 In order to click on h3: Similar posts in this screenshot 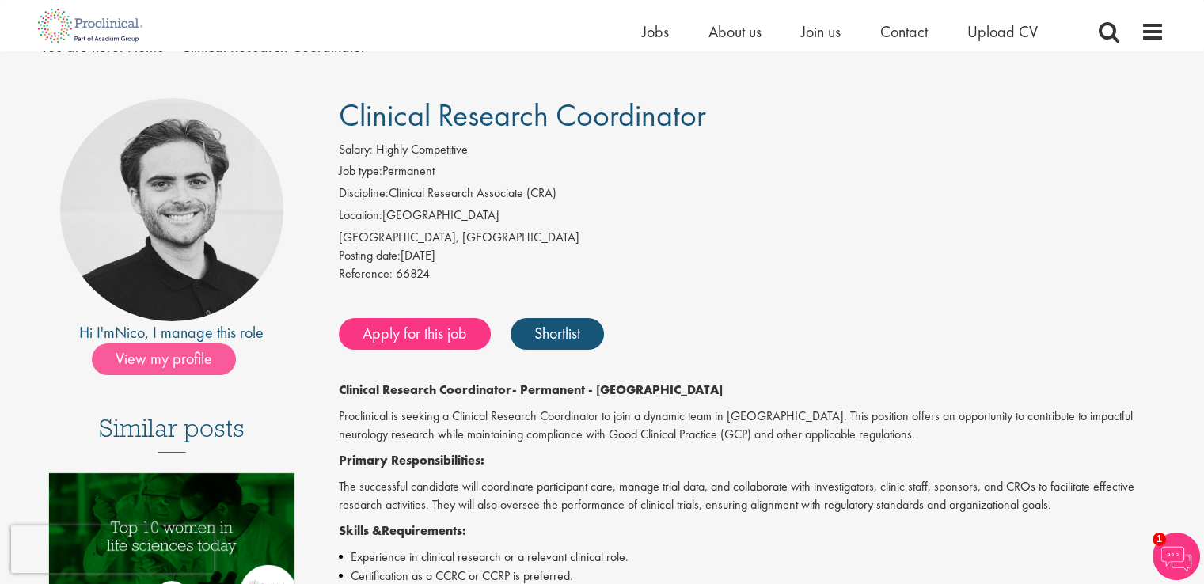, I will do `click(172, 434)`.